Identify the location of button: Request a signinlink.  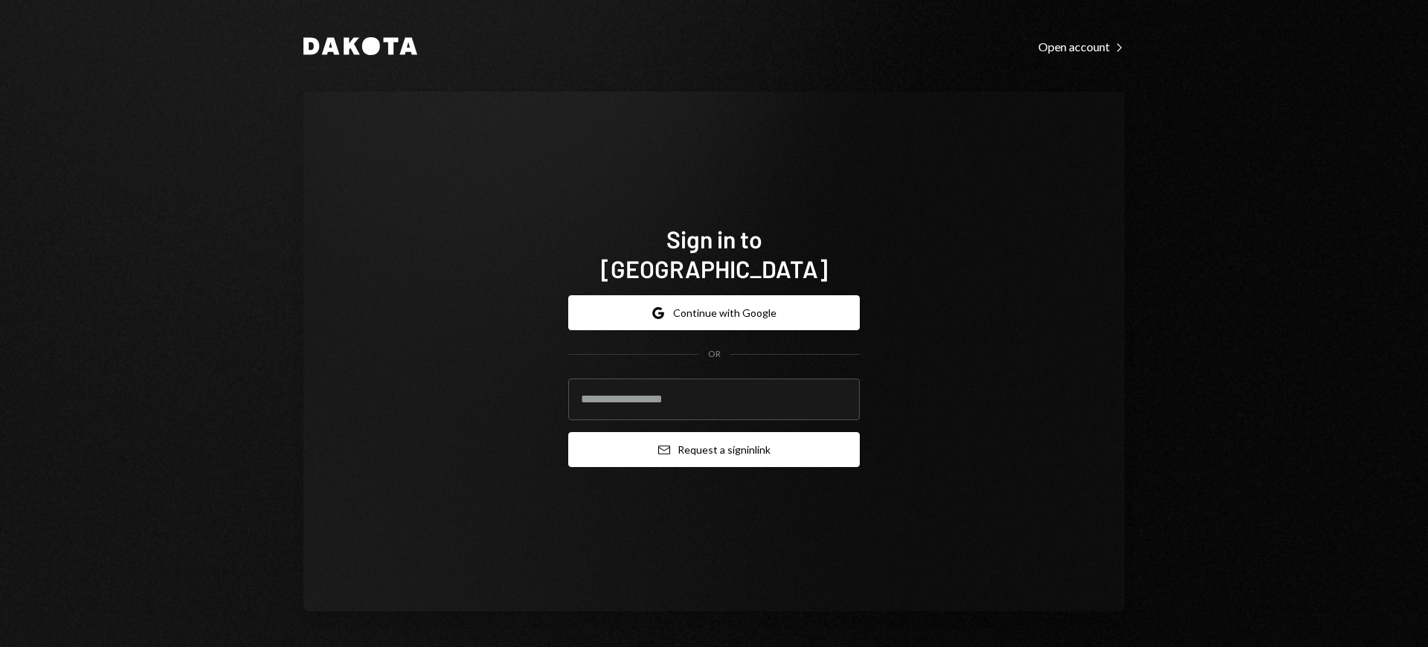
(714, 449).